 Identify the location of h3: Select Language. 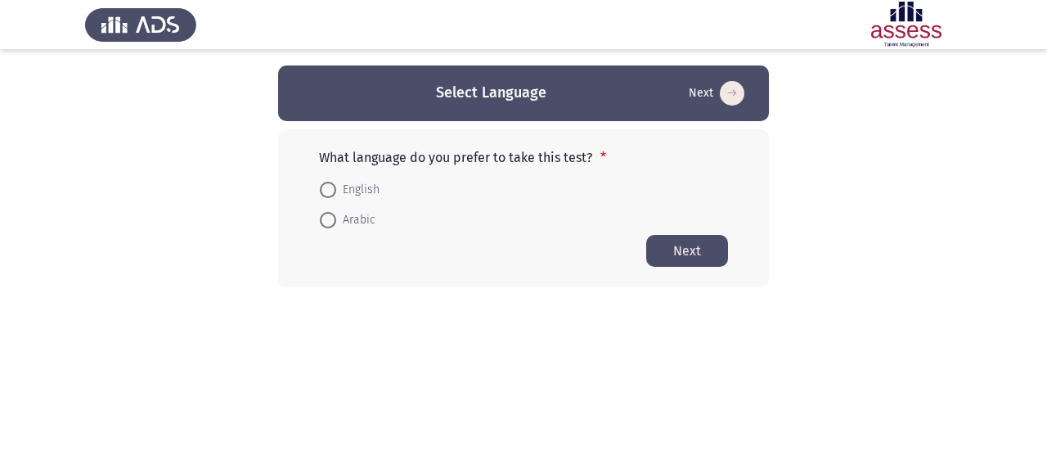
(491, 92).